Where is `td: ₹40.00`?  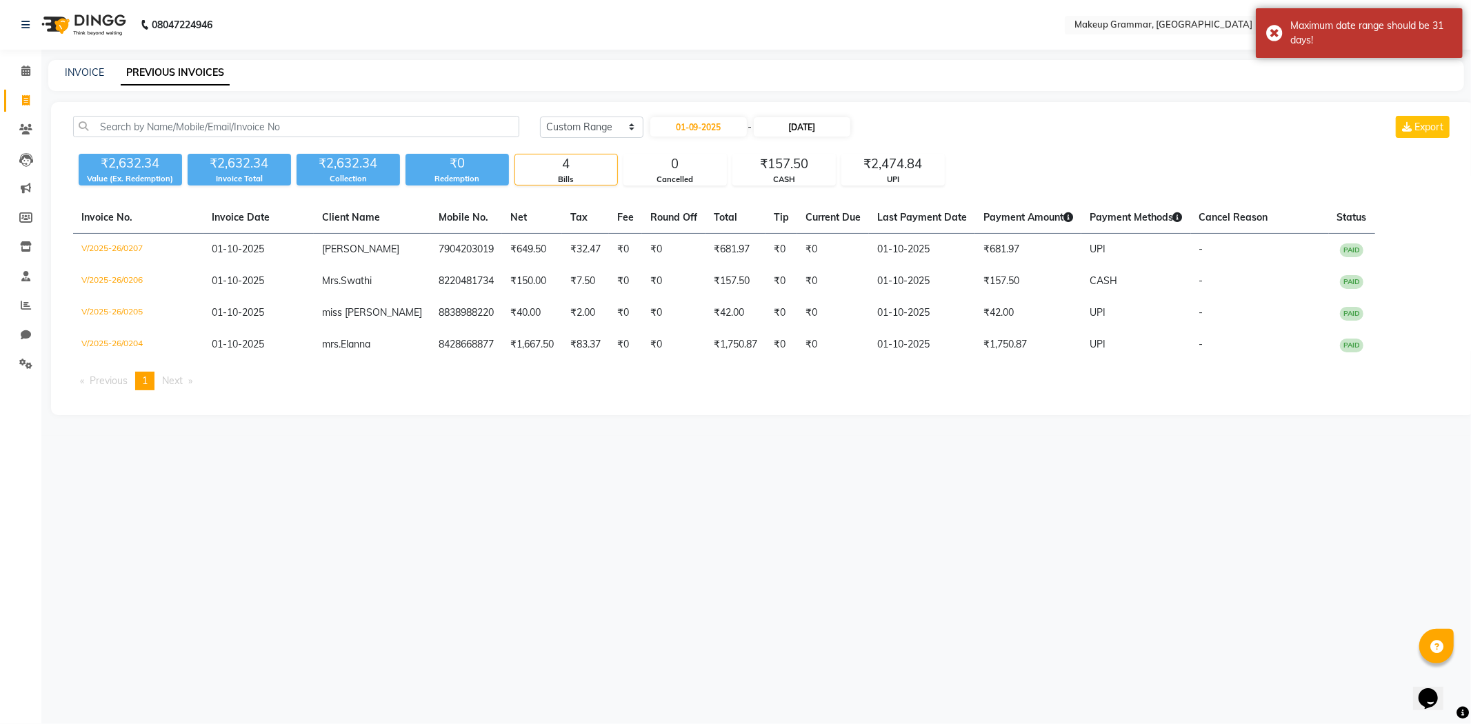
td: ₹40.00 is located at coordinates (532, 313).